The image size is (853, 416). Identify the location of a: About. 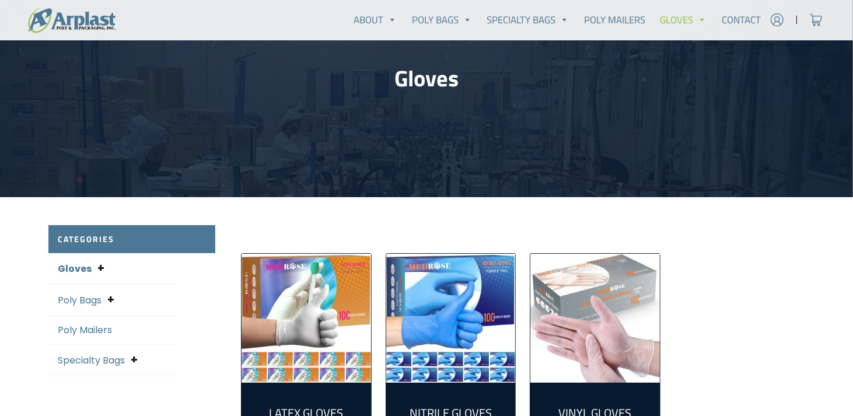
(375, 20).